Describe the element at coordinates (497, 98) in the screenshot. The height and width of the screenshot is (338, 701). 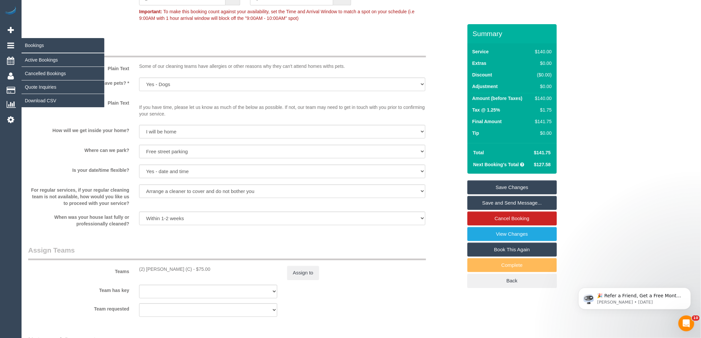
I see `label: Amount (before Taxes)` at that location.